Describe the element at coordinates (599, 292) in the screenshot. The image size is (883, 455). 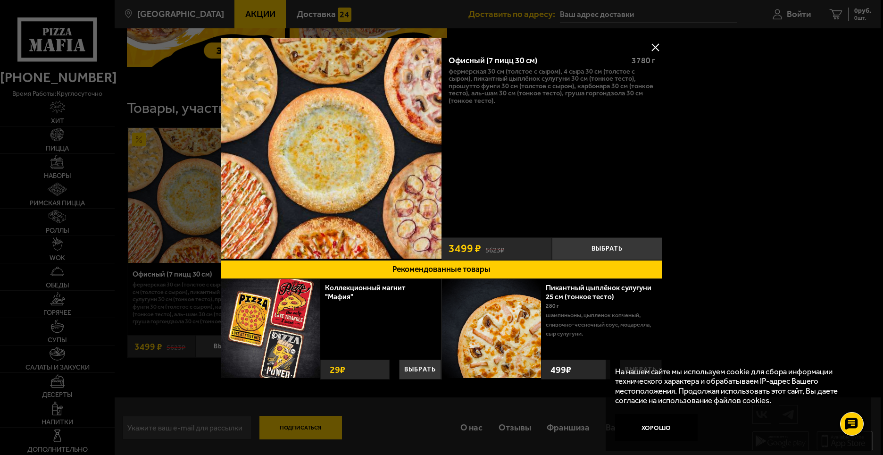
I see `a: Пикантный цыплёнок сулугуни 25 см (тонкое тесто)` at that location.